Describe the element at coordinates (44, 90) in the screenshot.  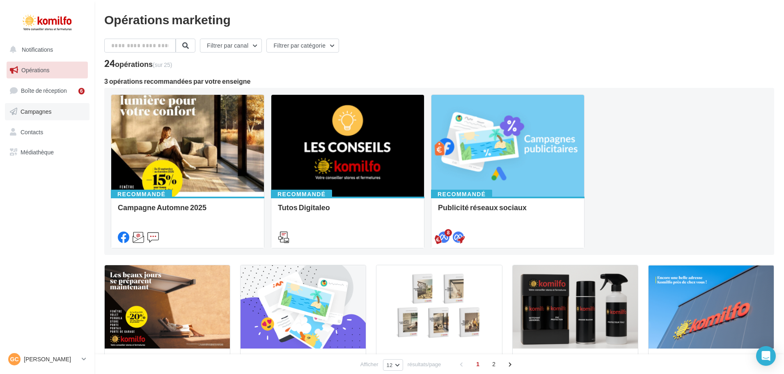
I see `span: Boîte de réception` at that location.